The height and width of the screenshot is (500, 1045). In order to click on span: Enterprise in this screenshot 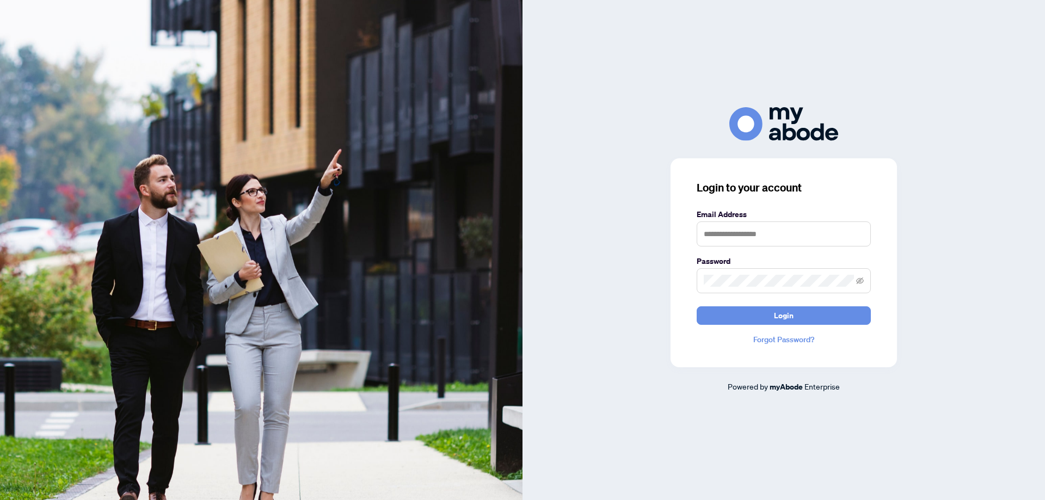, I will do `click(822, 386)`.